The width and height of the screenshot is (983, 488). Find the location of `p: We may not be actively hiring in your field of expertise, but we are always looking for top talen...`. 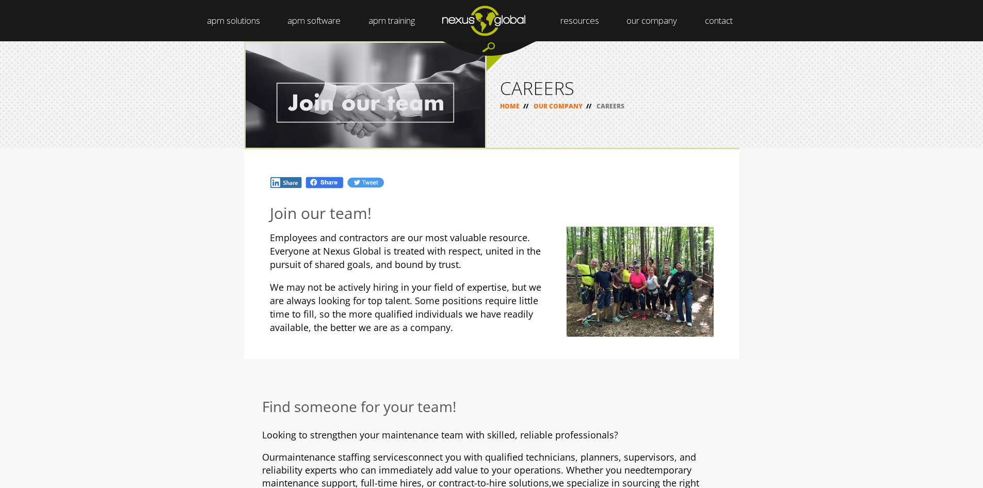

p: We may not be actively hiring in your field of expertise, but we are always looking for top talen... is located at coordinates (492, 307).